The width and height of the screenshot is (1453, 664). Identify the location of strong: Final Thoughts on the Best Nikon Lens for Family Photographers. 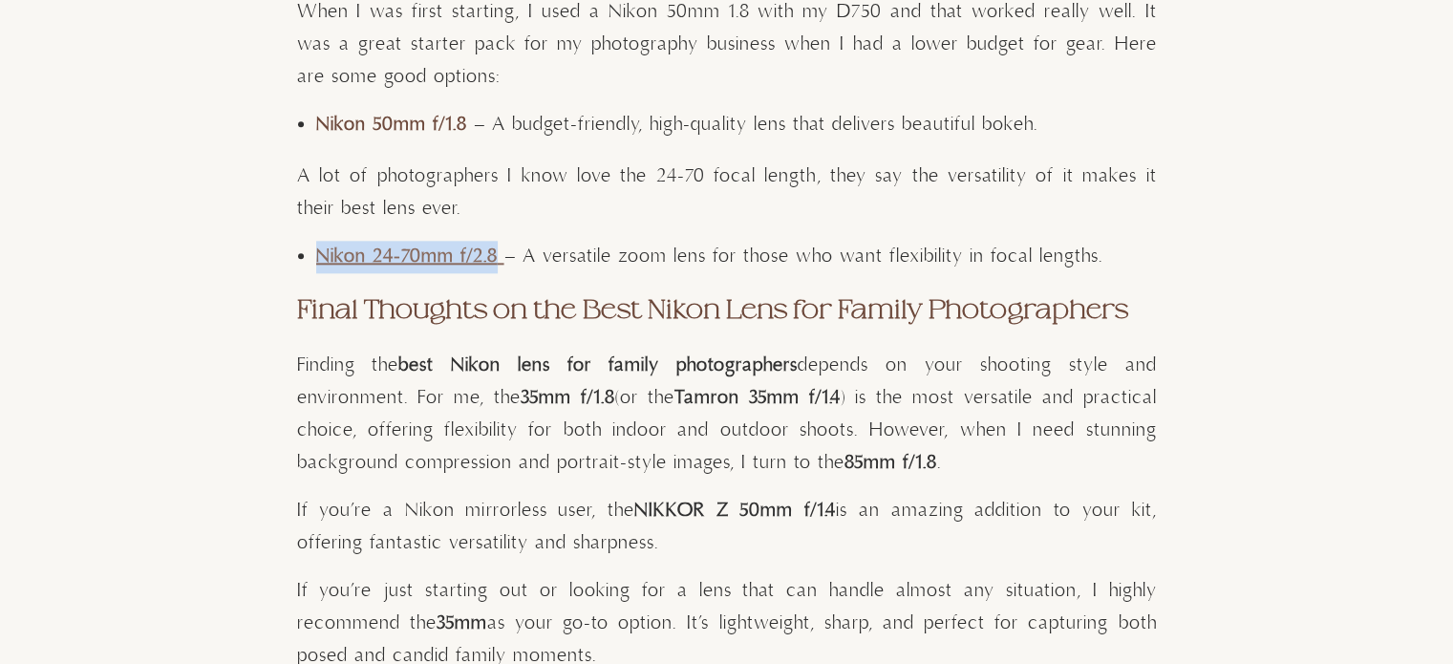
(713, 310).